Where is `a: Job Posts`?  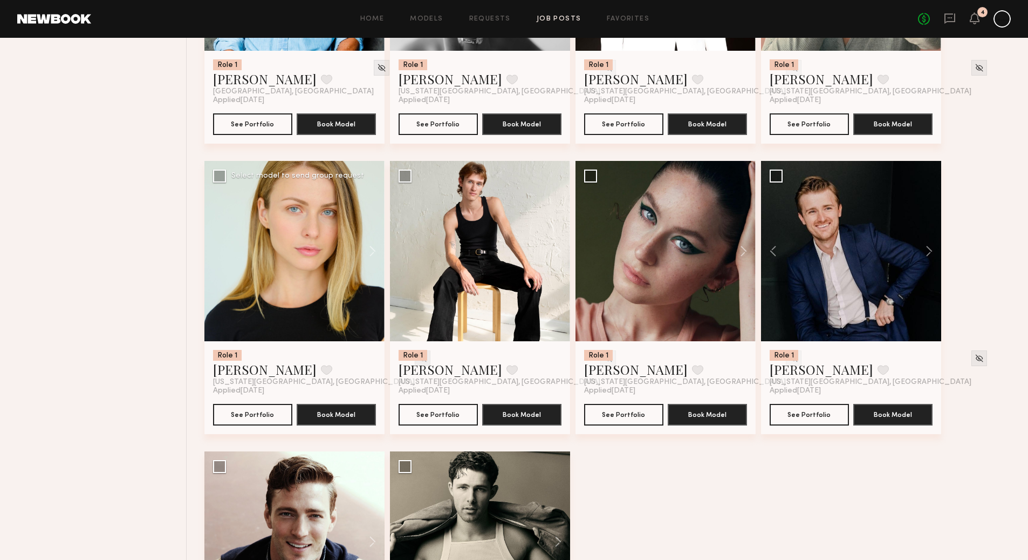
a: Job Posts is located at coordinates (559, 19).